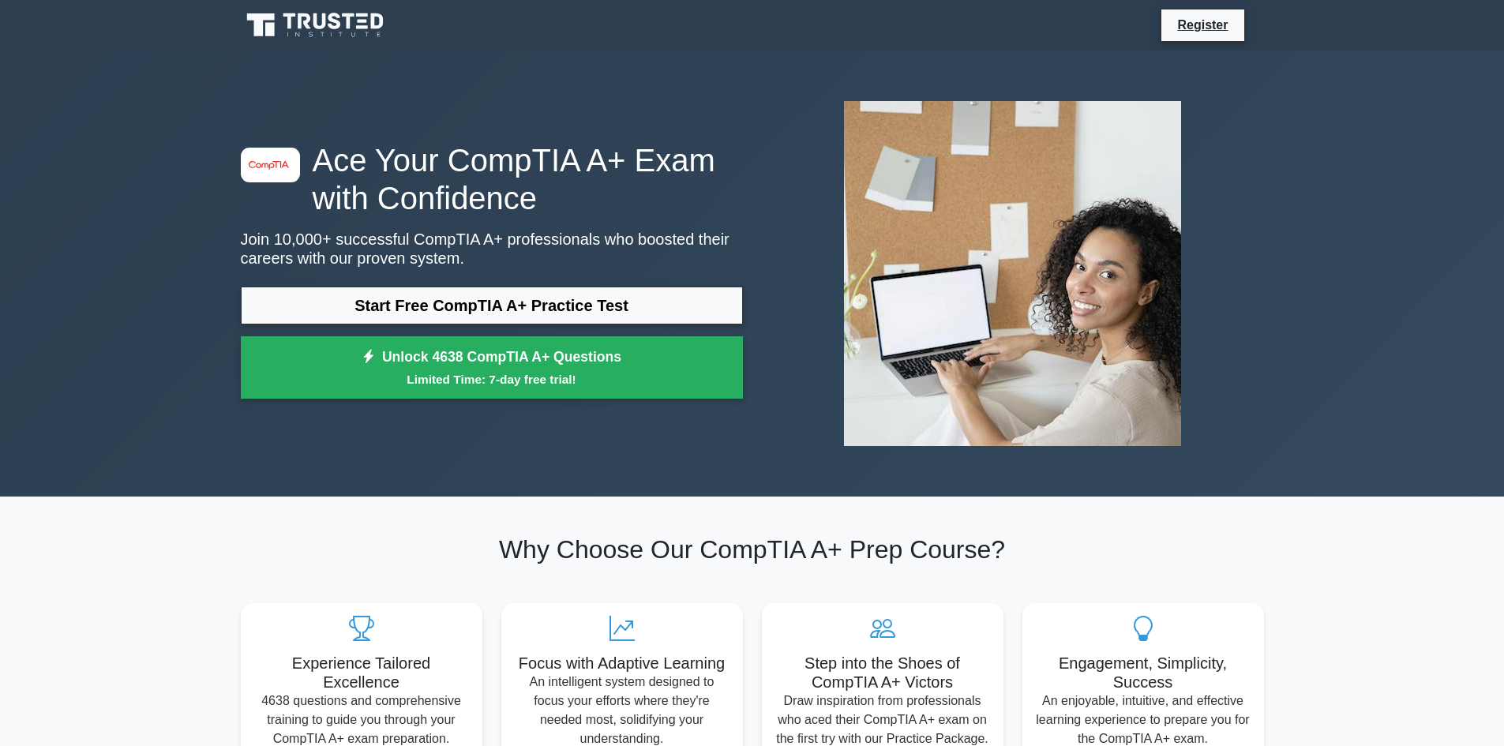  I want to click on a: Register, so click(1202, 24).